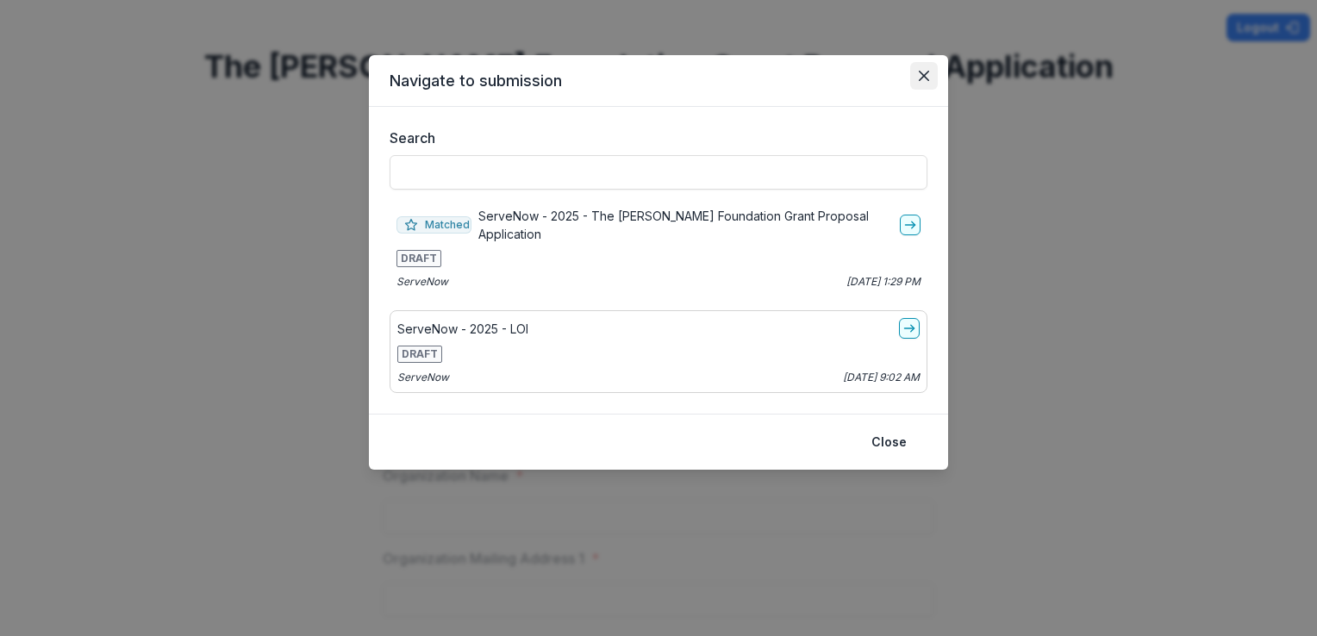 This screenshot has width=1317, height=636. I want to click on p: ServeNow - 2025 - LOI, so click(463, 328).